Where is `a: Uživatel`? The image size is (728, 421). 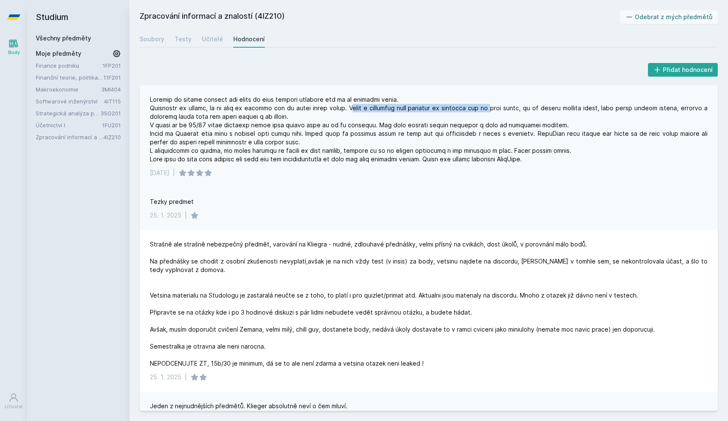 a: Uživatel is located at coordinates (14, 401).